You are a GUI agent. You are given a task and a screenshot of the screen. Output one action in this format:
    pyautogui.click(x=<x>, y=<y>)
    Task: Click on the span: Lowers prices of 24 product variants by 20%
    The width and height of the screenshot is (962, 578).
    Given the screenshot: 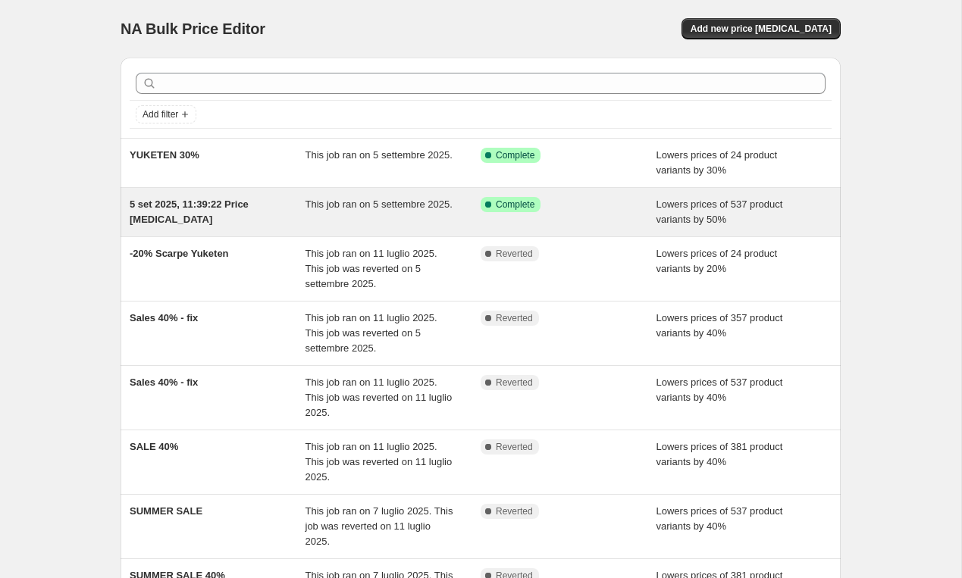 What is the action you would take?
    pyautogui.click(x=717, y=261)
    